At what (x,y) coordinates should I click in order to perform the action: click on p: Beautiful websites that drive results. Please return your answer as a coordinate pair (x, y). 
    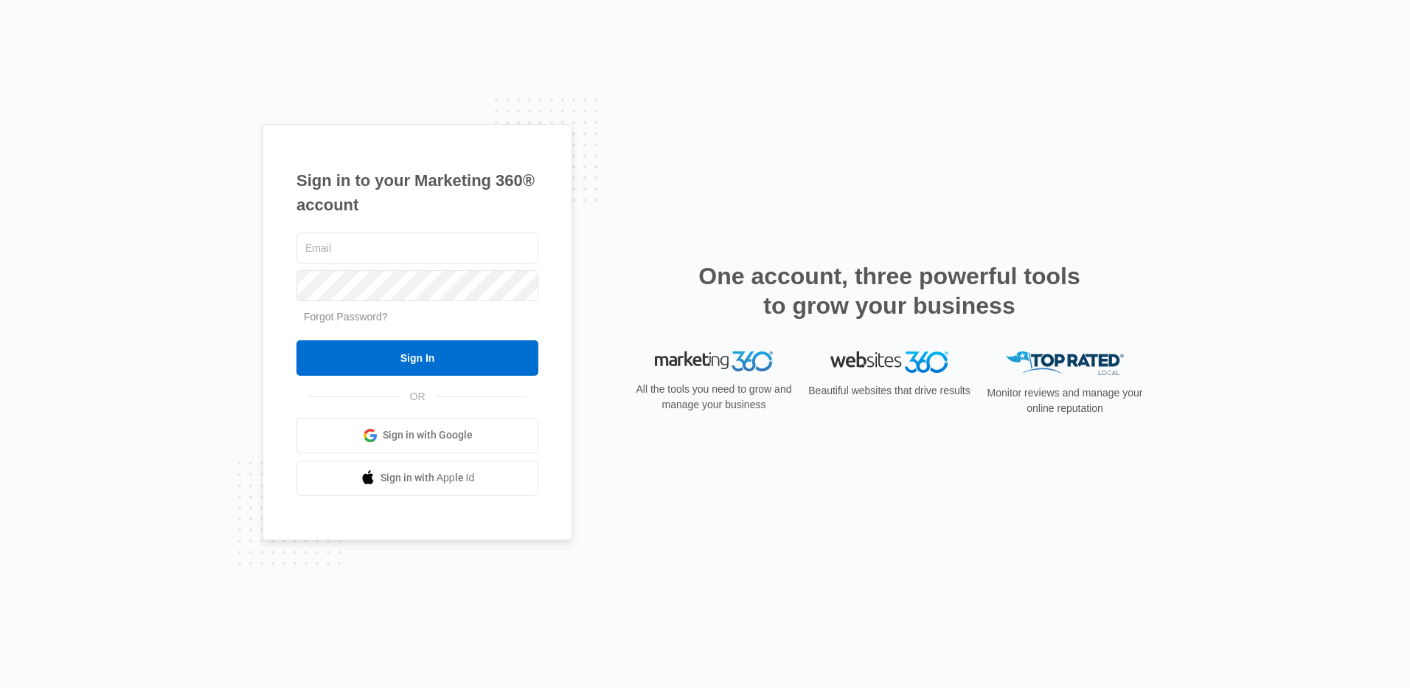
    Looking at the image, I should click on (890, 390).